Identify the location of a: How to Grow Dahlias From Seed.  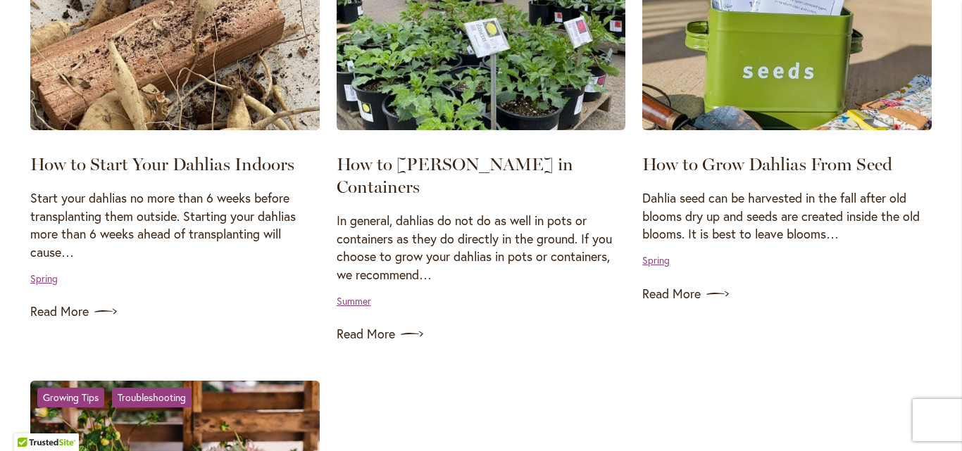
(767, 164).